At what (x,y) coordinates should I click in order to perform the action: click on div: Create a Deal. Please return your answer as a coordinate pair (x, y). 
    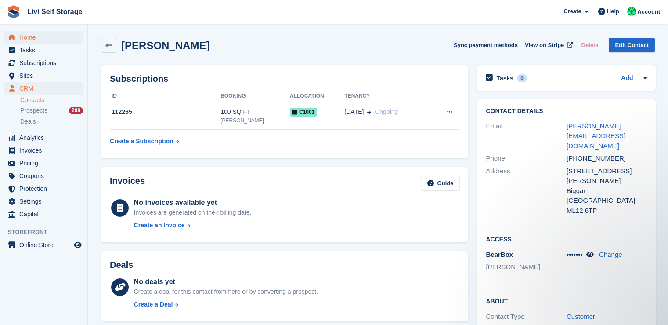
    Looking at the image, I should click on (153, 304).